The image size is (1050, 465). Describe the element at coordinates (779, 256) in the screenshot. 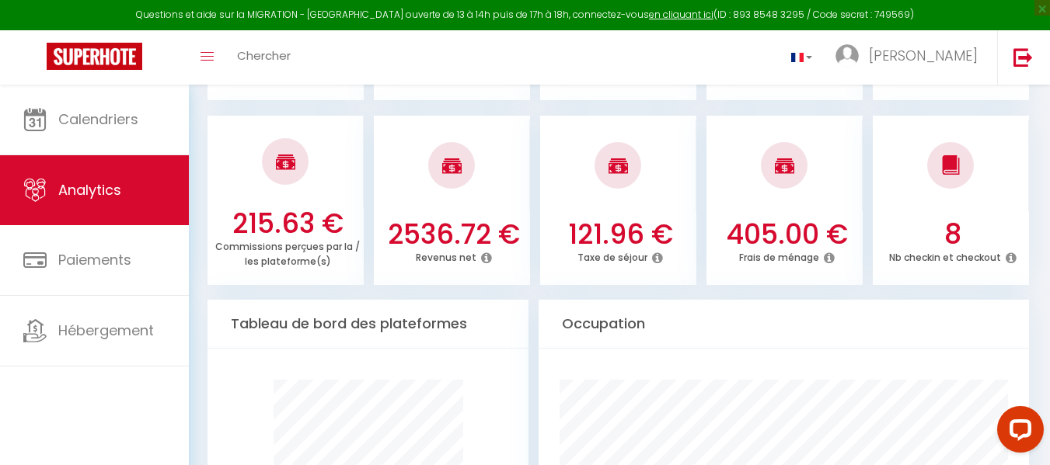

I see `p: Frais de ménage` at that location.